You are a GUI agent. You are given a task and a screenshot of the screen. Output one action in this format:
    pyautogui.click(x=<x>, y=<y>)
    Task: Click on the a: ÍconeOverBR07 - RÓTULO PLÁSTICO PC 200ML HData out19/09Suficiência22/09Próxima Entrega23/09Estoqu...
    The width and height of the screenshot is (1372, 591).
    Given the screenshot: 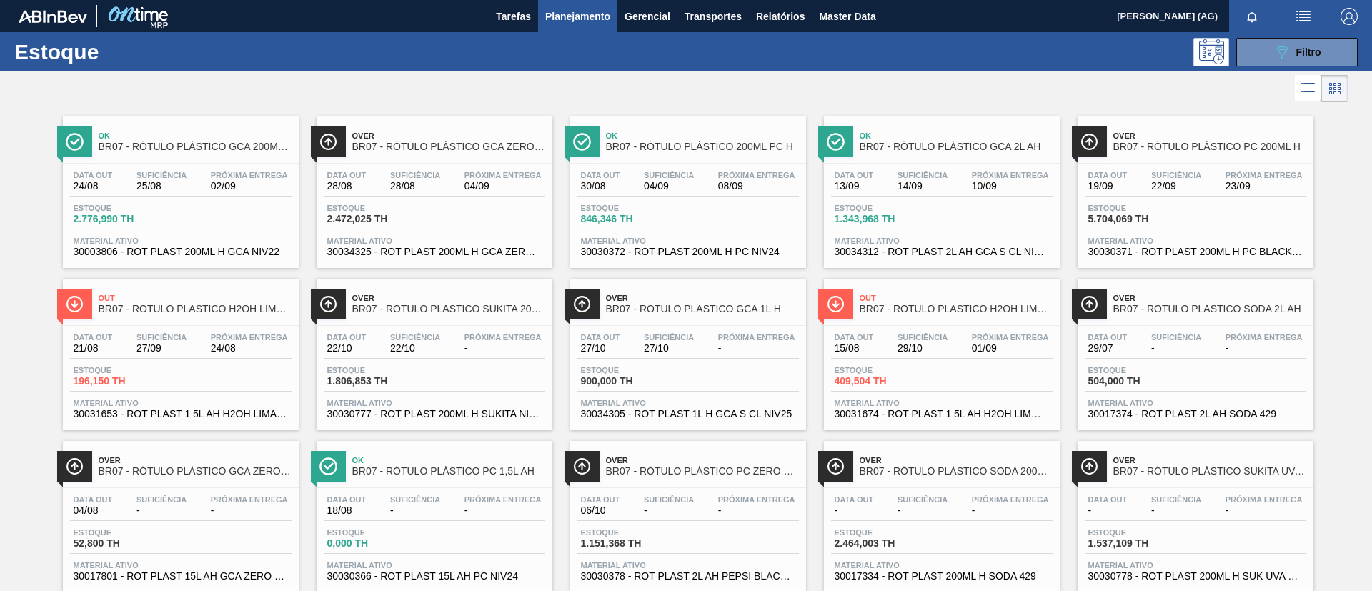 What is the action you would take?
    pyautogui.click(x=1194, y=187)
    